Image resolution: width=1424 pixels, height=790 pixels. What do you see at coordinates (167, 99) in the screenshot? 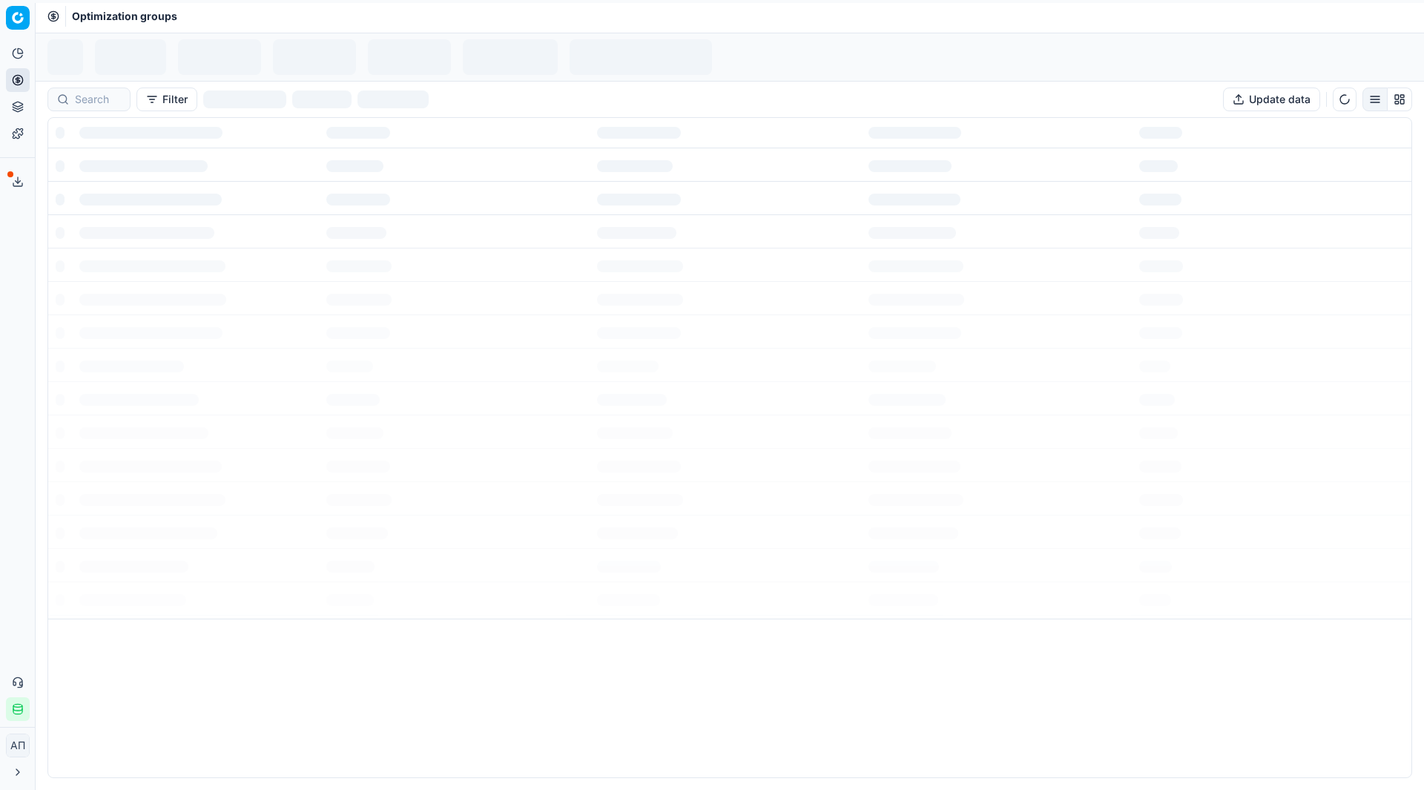
I see `button: Filter` at bounding box center [167, 99].